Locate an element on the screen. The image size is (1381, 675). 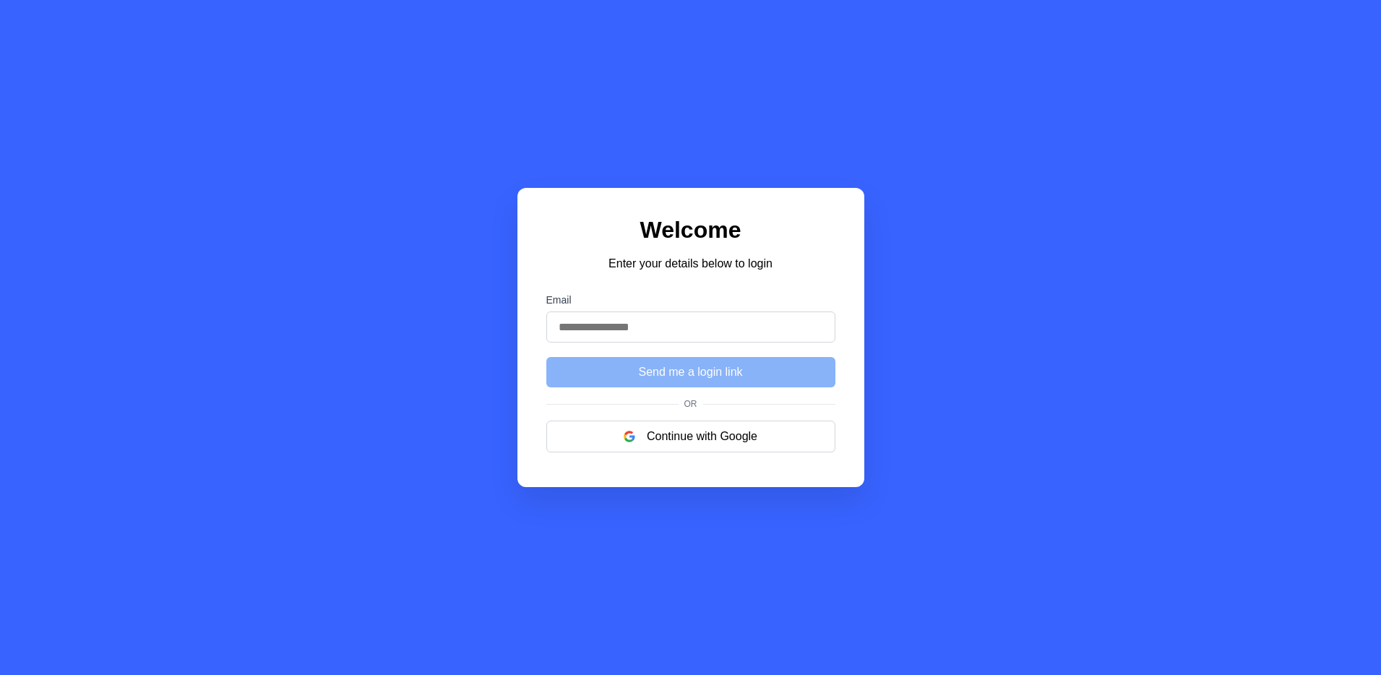
button: Continue with Google is located at coordinates (691, 437).